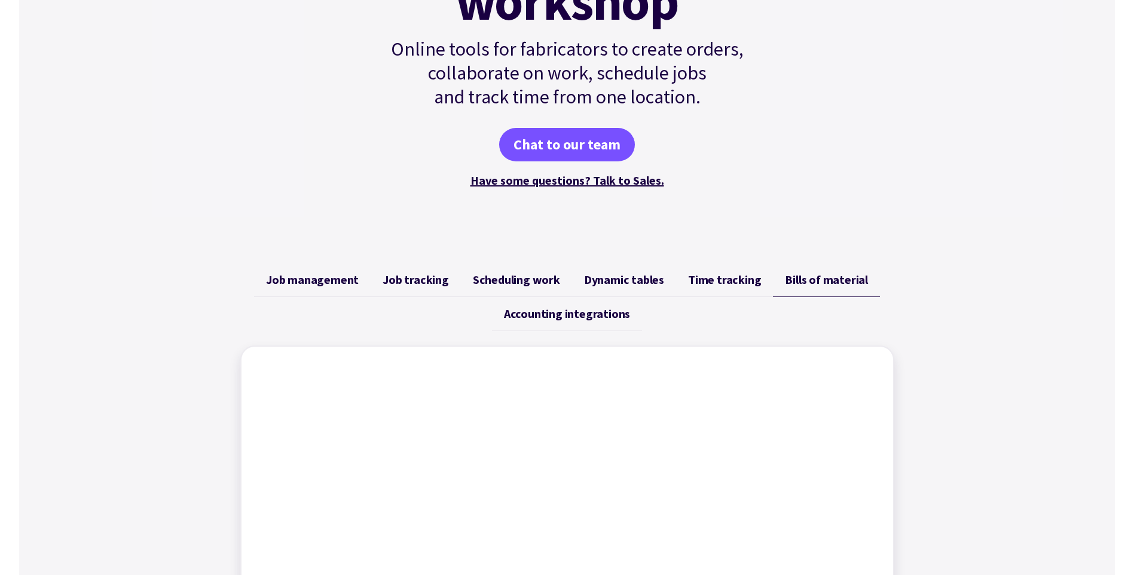  I want to click on div: Chat Widget, so click(1034, 510).